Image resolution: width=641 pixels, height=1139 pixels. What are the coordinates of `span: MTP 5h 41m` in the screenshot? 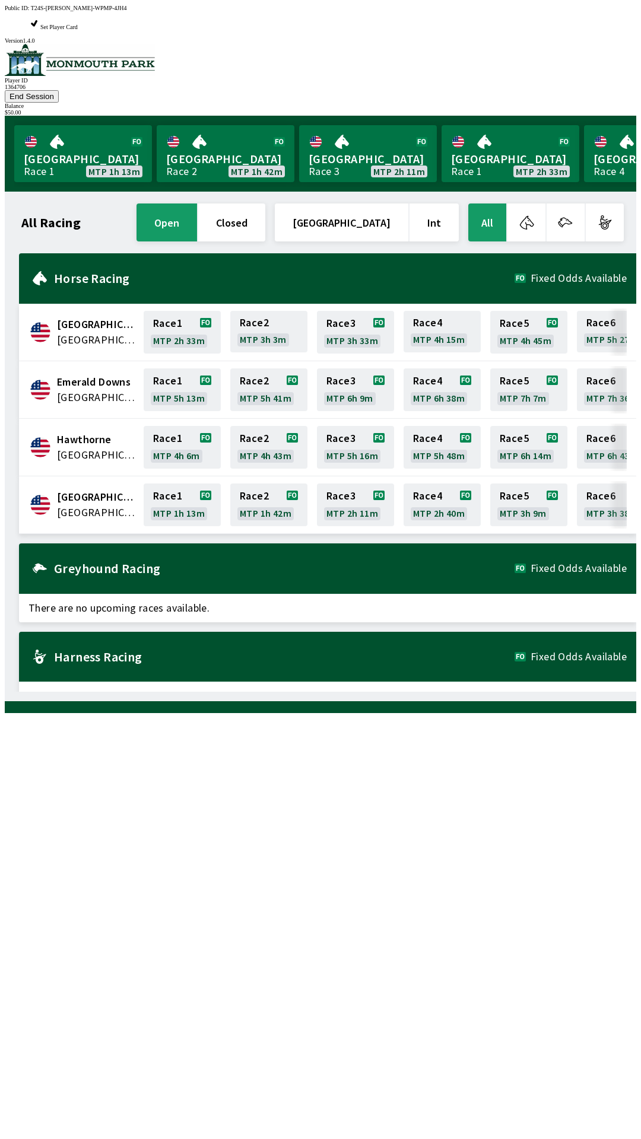 It's located at (265, 398).